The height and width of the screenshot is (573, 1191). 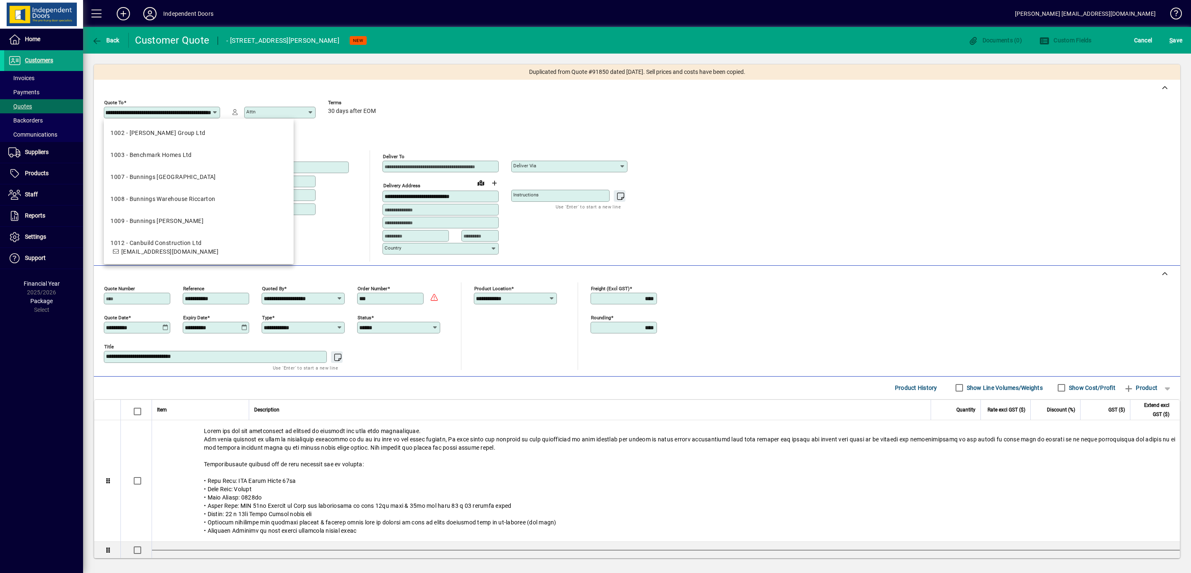 What do you see at coordinates (966, 410) in the screenshot?
I see `span: Quantity` at bounding box center [966, 410].